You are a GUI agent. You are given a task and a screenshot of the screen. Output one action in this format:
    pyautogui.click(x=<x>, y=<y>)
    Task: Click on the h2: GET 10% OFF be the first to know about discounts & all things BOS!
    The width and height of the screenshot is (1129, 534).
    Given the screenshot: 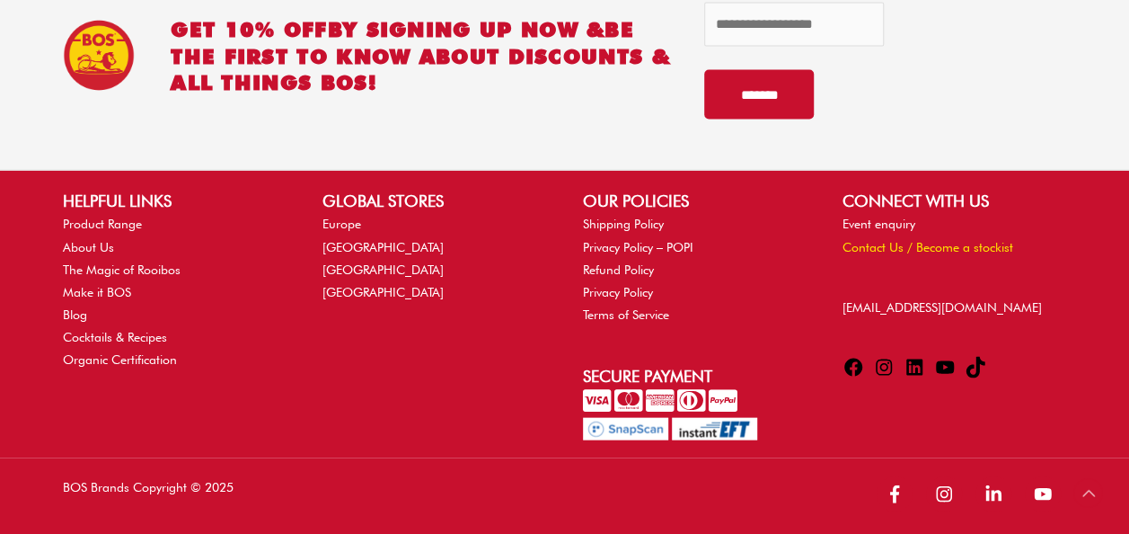 What is the action you would take?
    pyautogui.click(x=429, y=57)
    